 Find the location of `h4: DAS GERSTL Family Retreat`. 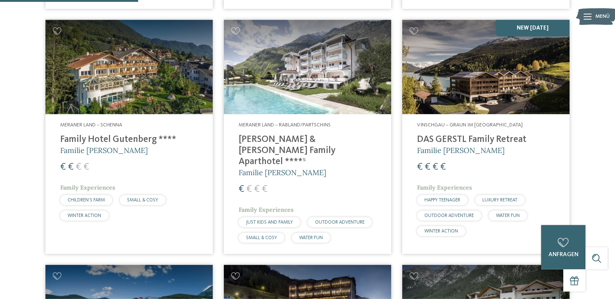

h4: DAS GERSTL Family Retreat is located at coordinates (486, 140).